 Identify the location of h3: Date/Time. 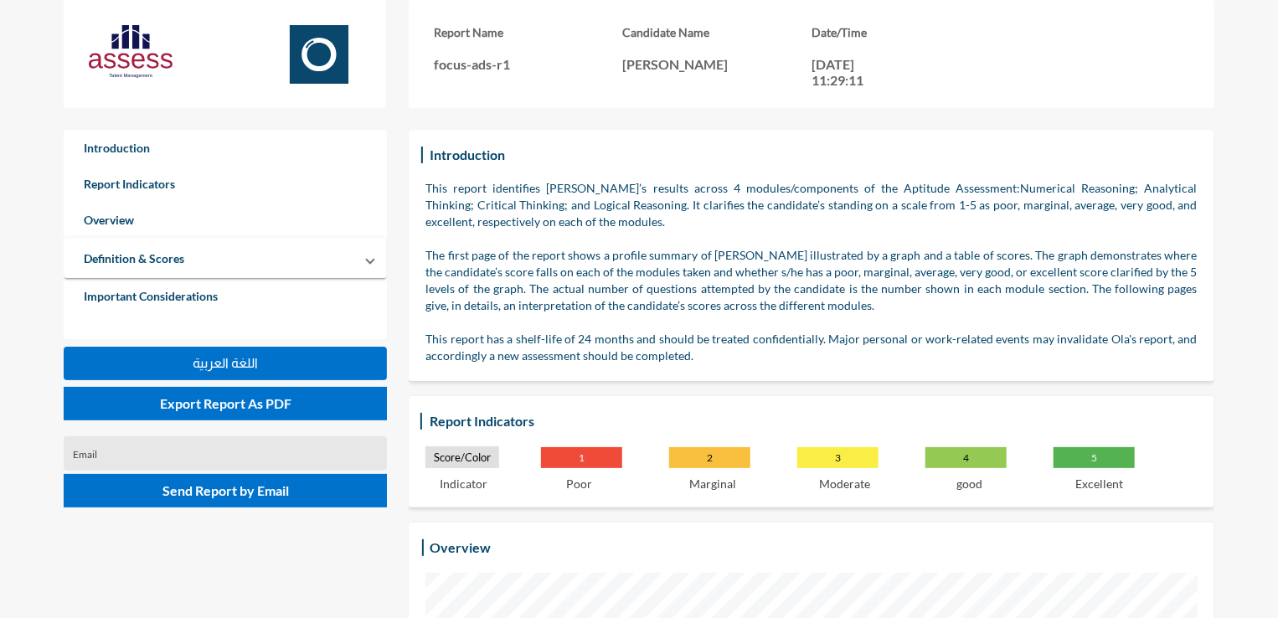
(905, 32).